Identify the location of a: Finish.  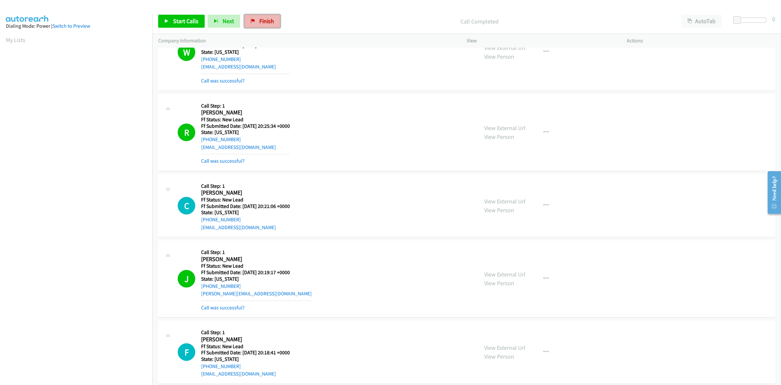
(262, 21).